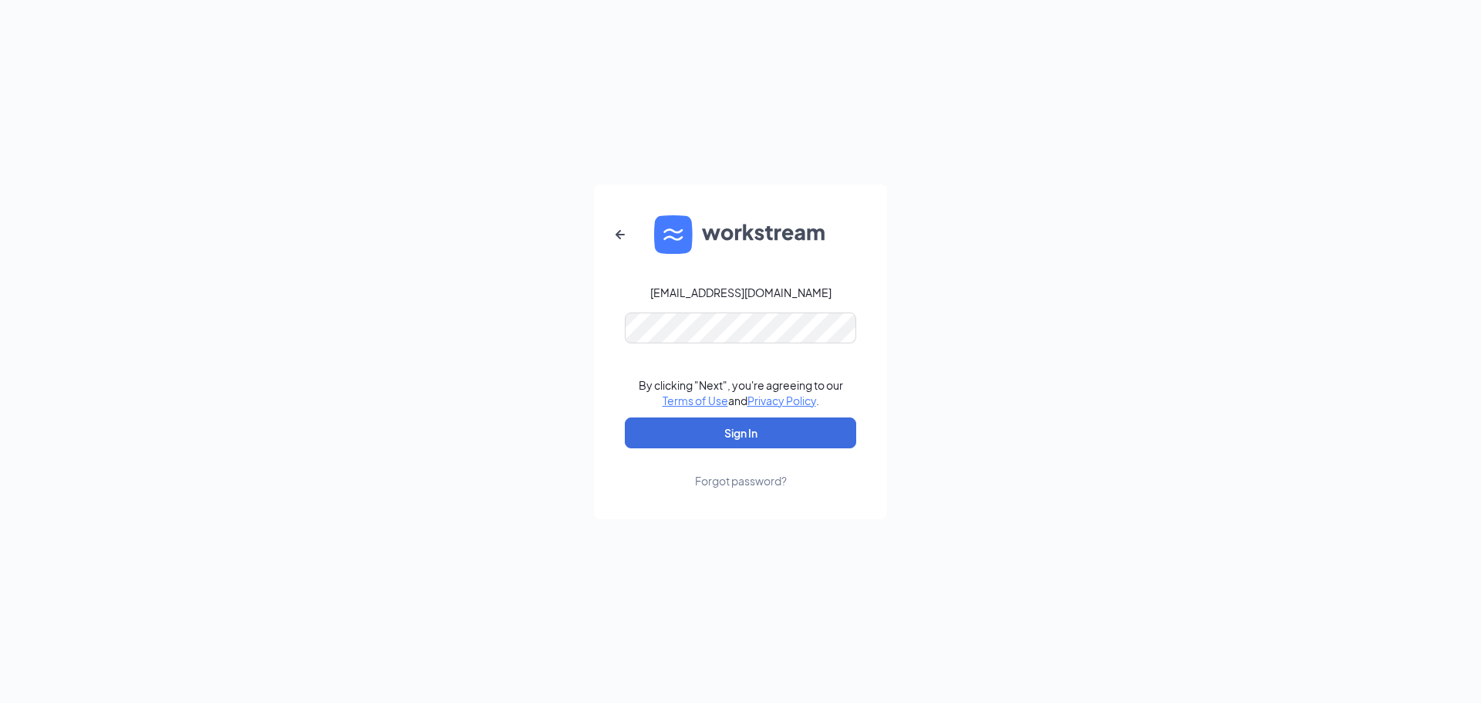 The image size is (1481, 703). What do you see at coordinates (740, 468) in the screenshot?
I see `a: Forgot password?` at bounding box center [740, 468].